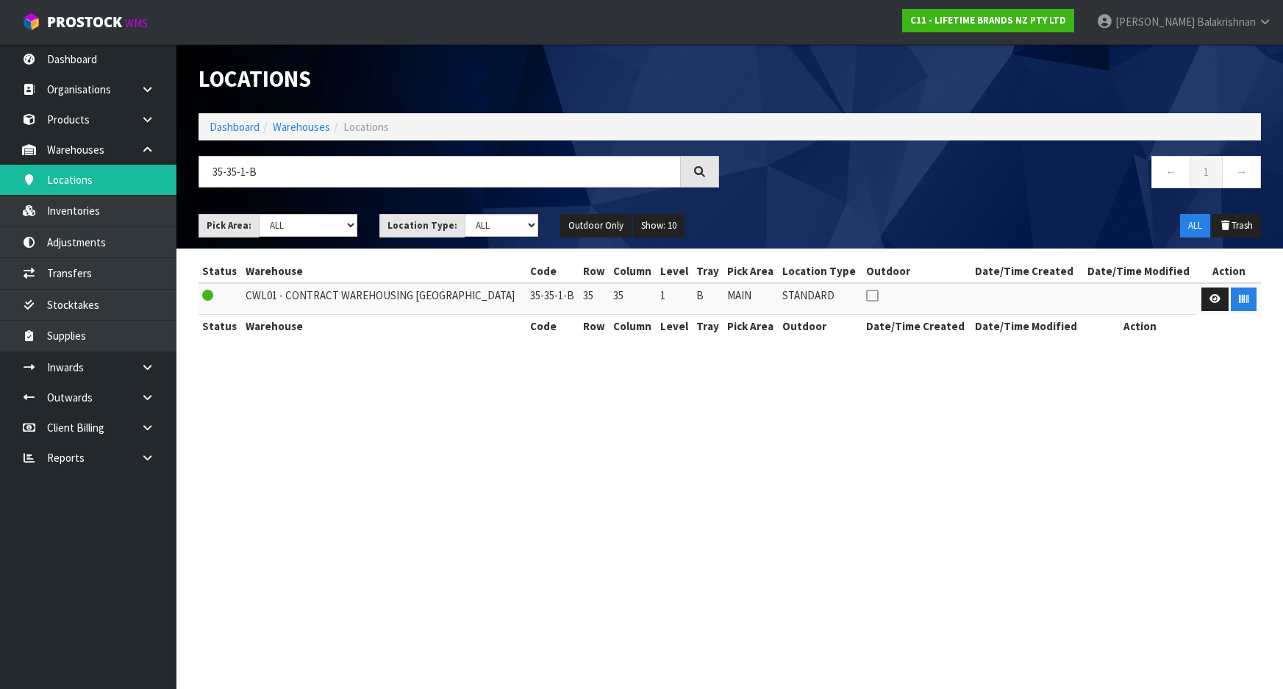 This screenshot has height=689, width=1283. I want to click on input: Search locations, so click(440, 171).